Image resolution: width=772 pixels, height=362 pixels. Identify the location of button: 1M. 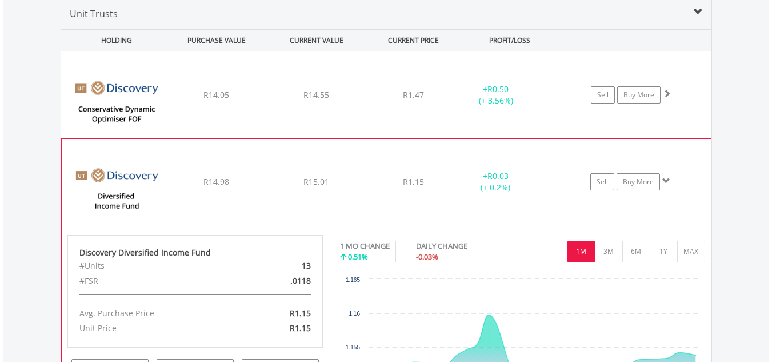
(581, 251).